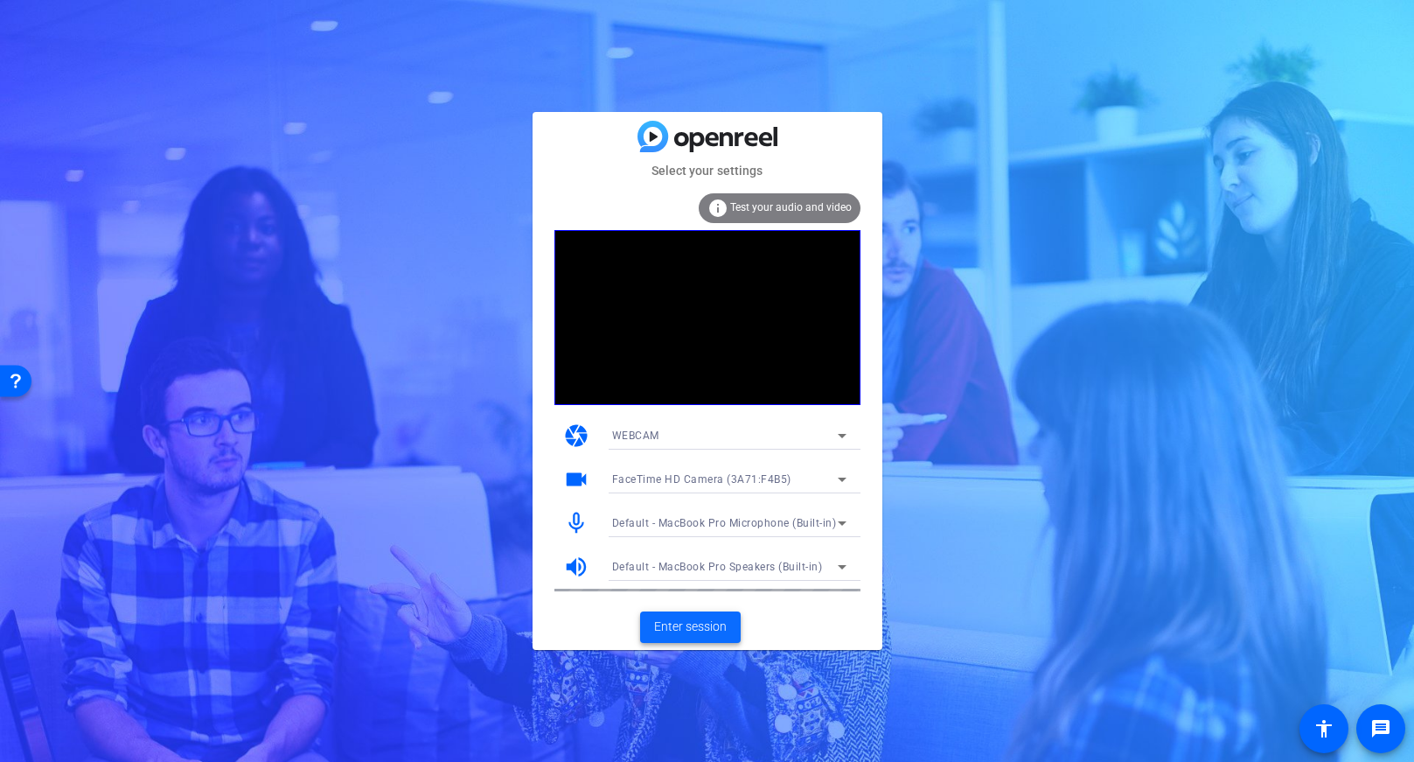 The image size is (1414, 762). Describe the element at coordinates (718, 208) in the screenshot. I see `mat-icon: info` at that location.